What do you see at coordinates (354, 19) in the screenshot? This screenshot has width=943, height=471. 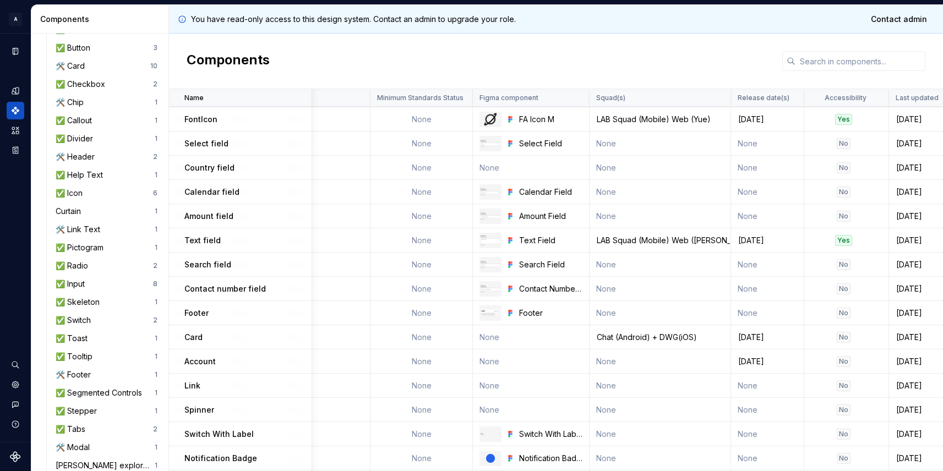 I see `p: You have read-only access to this design system. Contact an admin to upgrade your role.` at bounding box center [354, 19].